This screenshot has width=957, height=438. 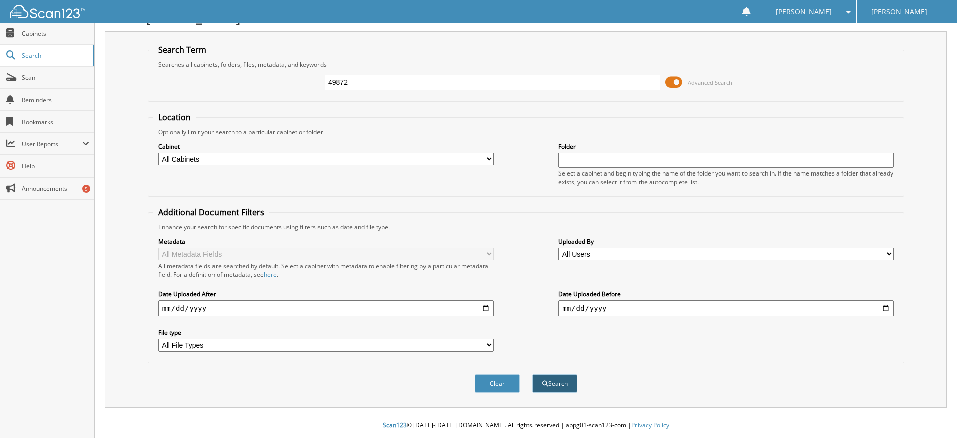 I want to click on input: end, so click(x=726, y=308).